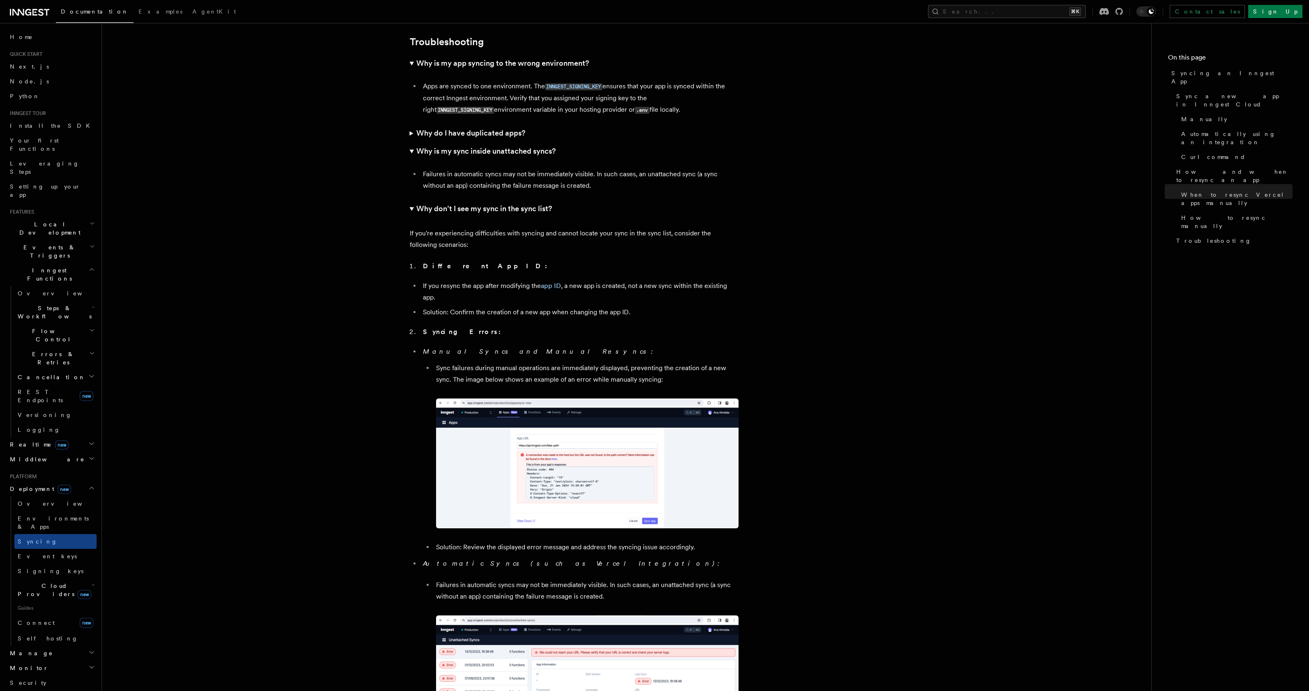 The image size is (1309, 691). Describe the element at coordinates (52, 358) in the screenshot. I see `span: Errors & Retries` at that location.